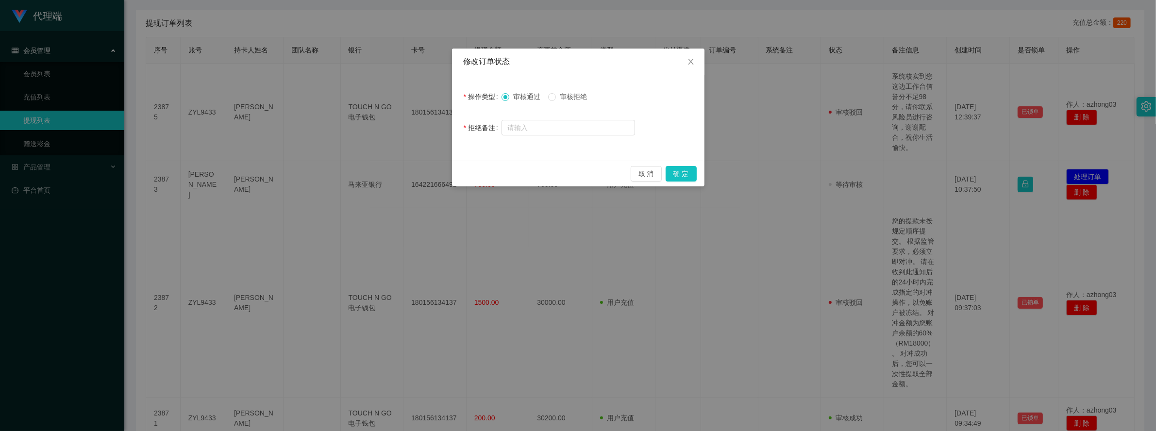 The height and width of the screenshot is (431, 1156). Describe the element at coordinates (568, 128) in the screenshot. I see `input: 请输入` at that location.